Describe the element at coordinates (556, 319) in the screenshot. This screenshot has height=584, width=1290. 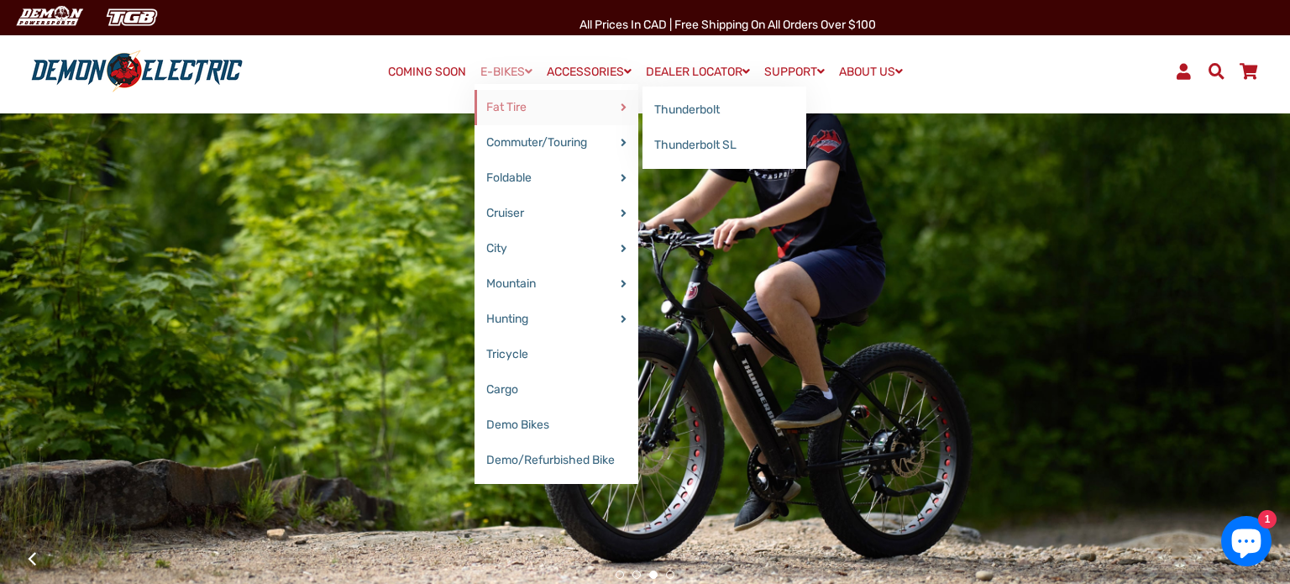
I see `a: Hunting` at that location.